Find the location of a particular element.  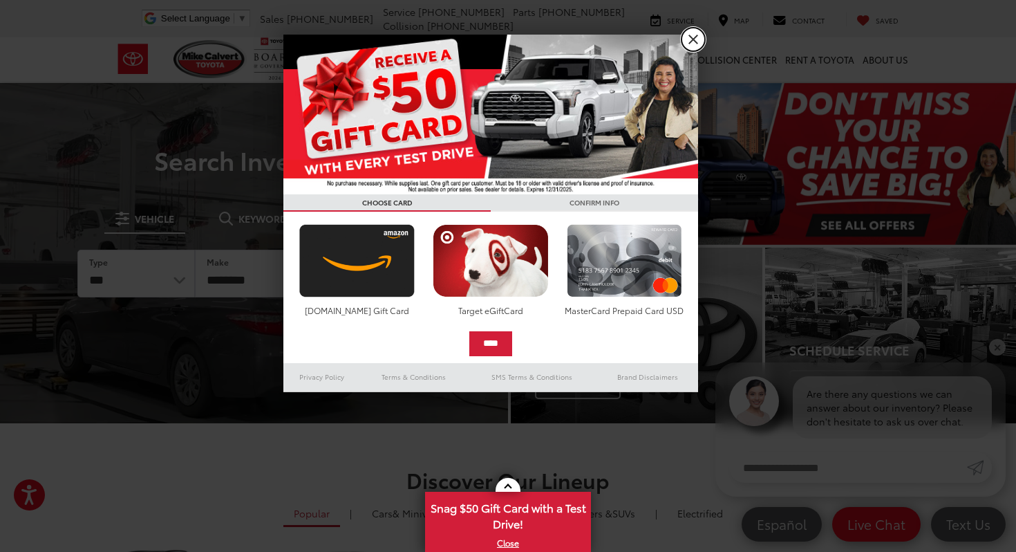

span: Snag $50 Gift Card with a Test Drive! is located at coordinates (508, 514).